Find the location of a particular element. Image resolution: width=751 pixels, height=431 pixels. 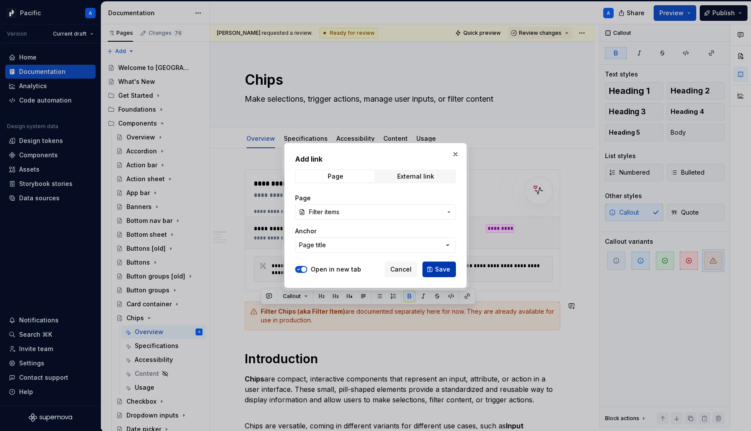

label: Open in new tab is located at coordinates (336, 270).